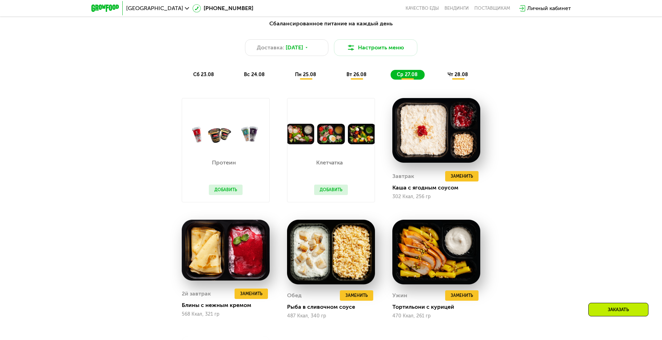  Describe the element at coordinates (492, 8) in the screenshot. I see `div: поставщикам` at that location.